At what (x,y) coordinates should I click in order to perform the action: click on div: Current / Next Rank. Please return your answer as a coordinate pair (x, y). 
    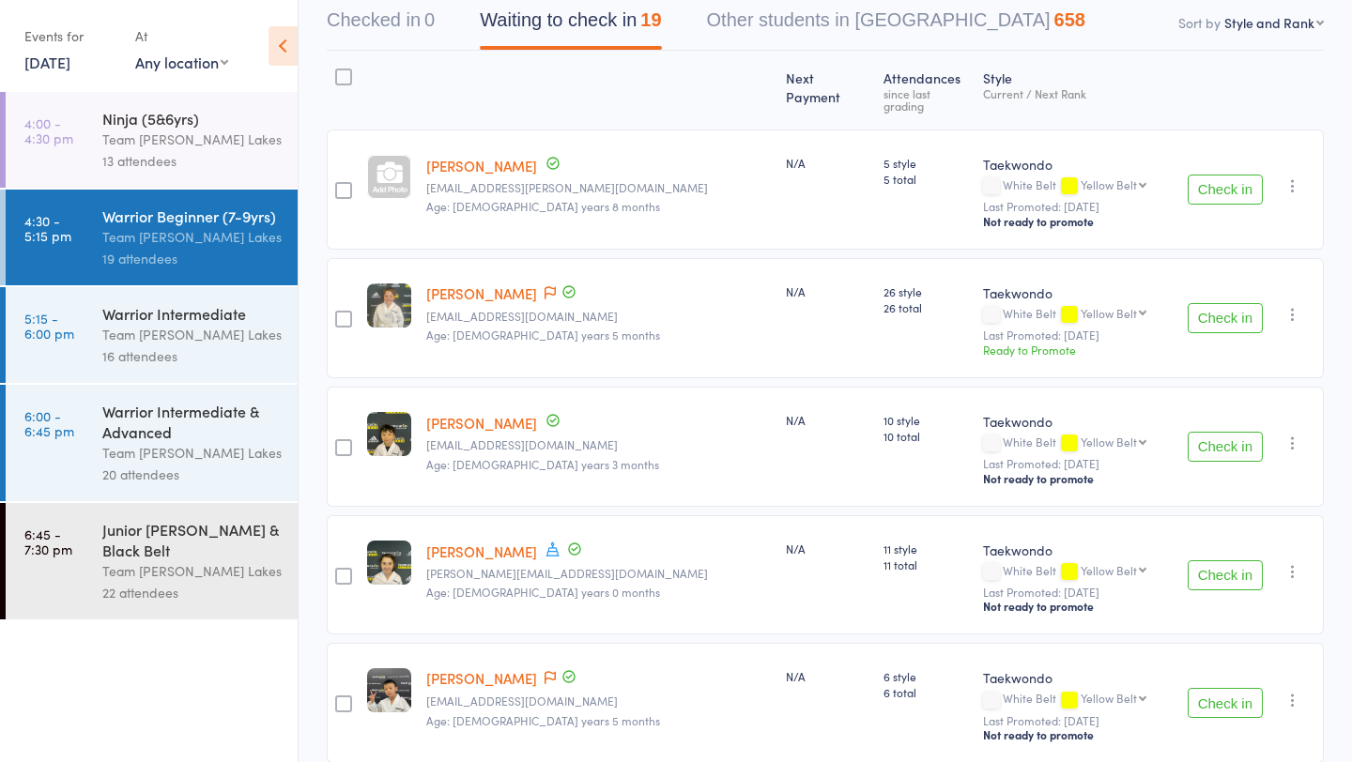
    Looking at the image, I should click on (1077, 93).